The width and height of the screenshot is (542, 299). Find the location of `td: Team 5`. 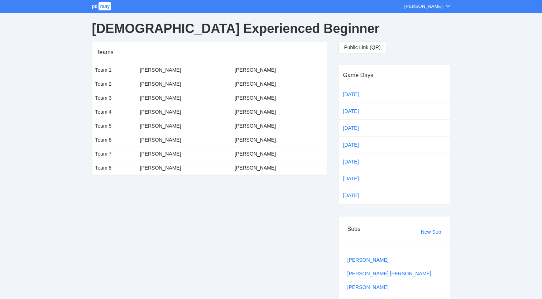

td: Team 5 is located at coordinates (115, 125).